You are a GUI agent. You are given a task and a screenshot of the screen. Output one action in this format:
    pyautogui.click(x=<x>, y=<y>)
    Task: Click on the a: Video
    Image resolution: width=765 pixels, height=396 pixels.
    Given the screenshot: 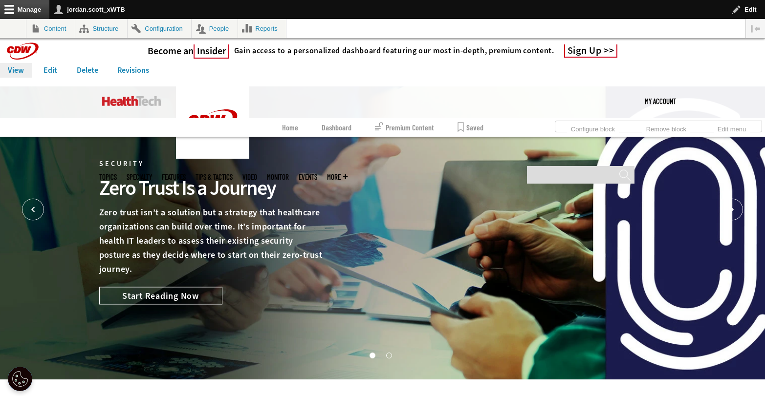 What is the action you would take?
    pyautogui.click(x=250, y=177)
    